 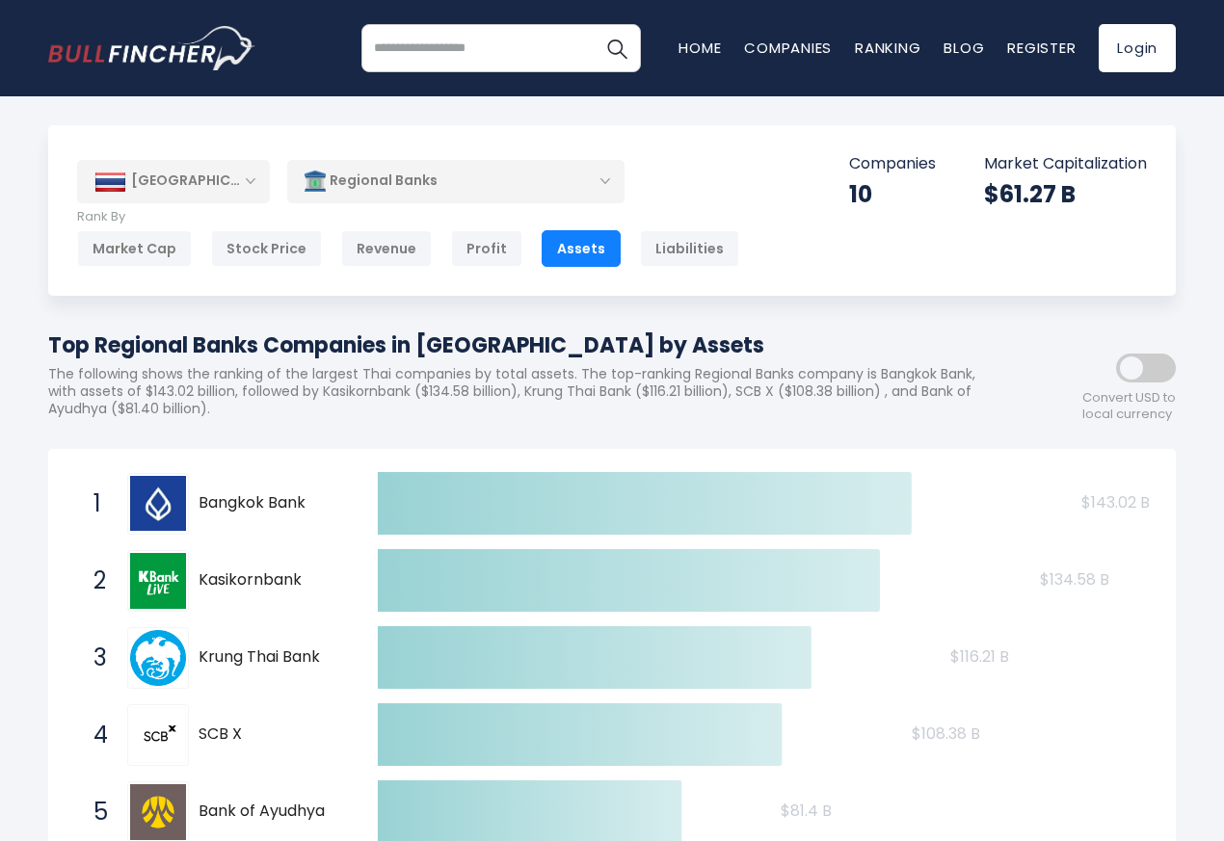 I want to click on div: Revenue, so click(x=386, y=249).